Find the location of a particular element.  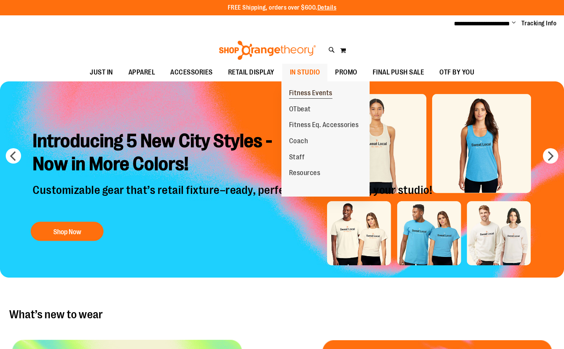

span: IN STUDIO is located at coordinates (305, 72).